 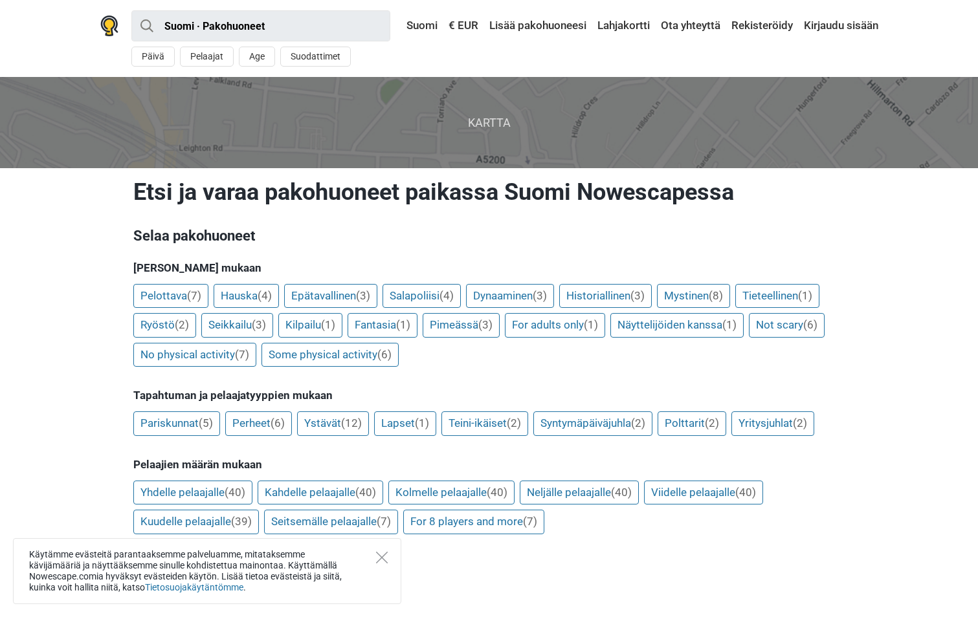 I want to click on a: Kahdelle pelaajalle(40), so click(x=320, y=493).